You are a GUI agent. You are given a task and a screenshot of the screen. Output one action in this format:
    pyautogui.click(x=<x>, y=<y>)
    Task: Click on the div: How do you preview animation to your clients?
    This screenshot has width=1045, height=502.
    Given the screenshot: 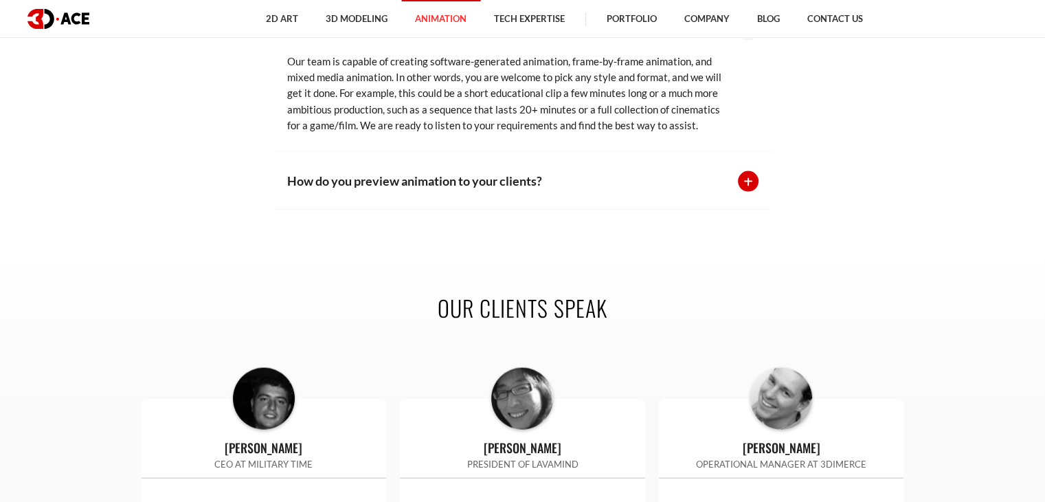 What is the action you would take?
    pyautogui.click(x=506, y=181)
    